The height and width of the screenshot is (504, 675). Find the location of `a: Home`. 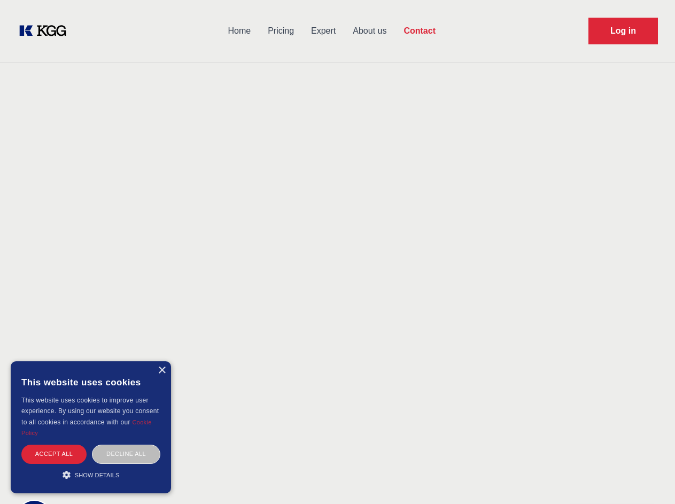

a: Home is located at coordinates (239, 31).